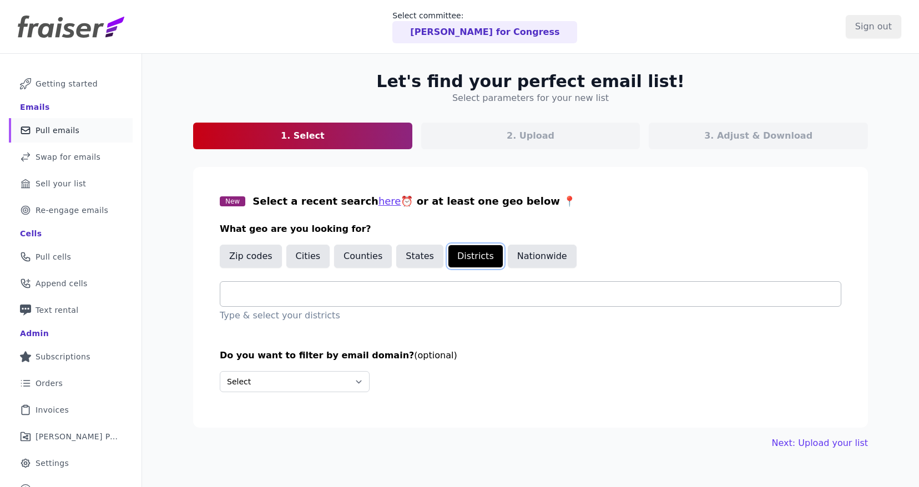 This screenshot has height=487, width=919. I want to click on button: here, so click(389, 201).